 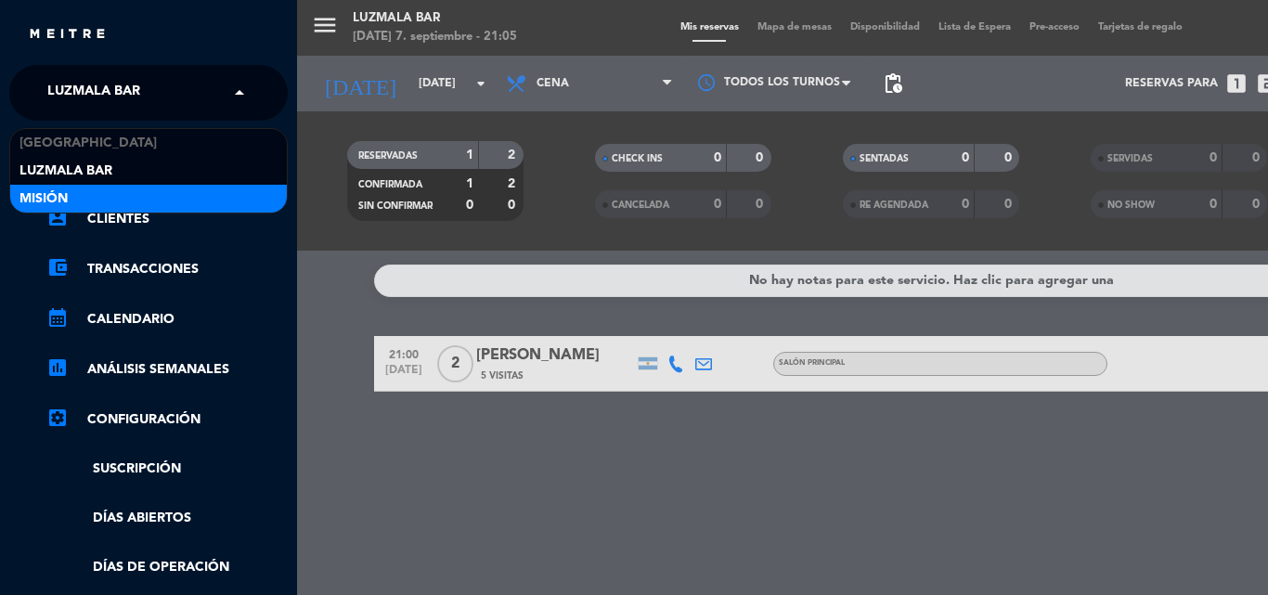 I want to click on i: settings_applications, so click(x=58, y=418).